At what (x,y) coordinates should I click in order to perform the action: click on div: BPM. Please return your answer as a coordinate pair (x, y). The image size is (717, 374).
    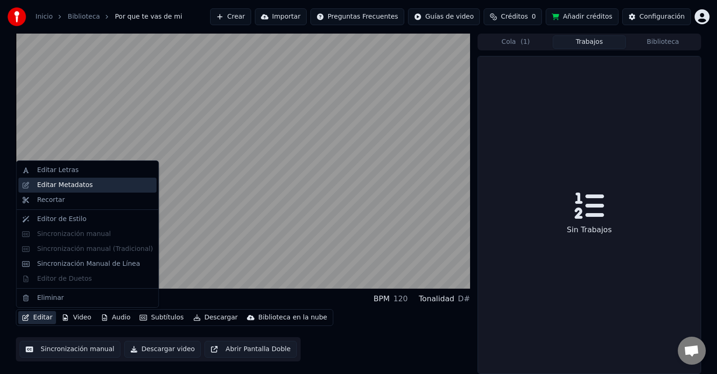
    Looking at the image, I should click on (381, 299).